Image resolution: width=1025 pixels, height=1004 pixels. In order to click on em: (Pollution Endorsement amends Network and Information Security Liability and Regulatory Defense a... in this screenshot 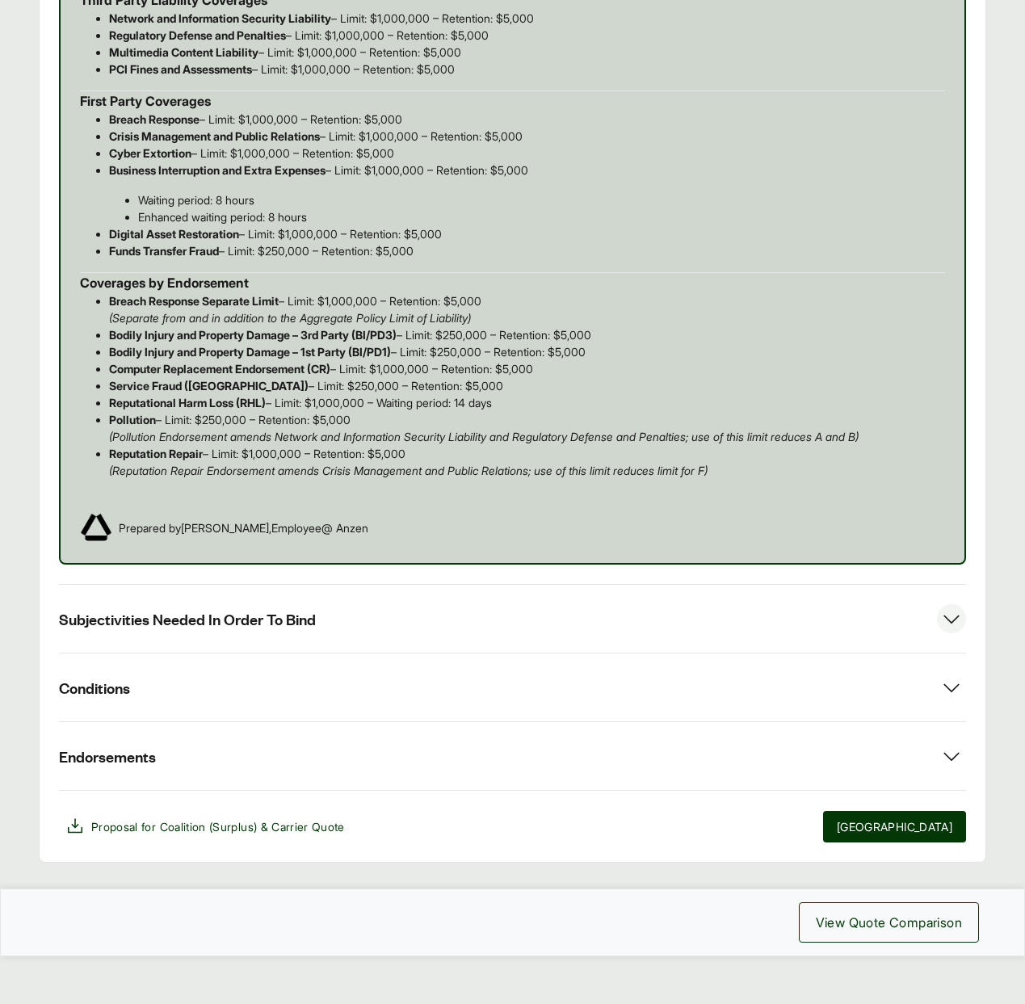, I will do `click(484, 436)`.